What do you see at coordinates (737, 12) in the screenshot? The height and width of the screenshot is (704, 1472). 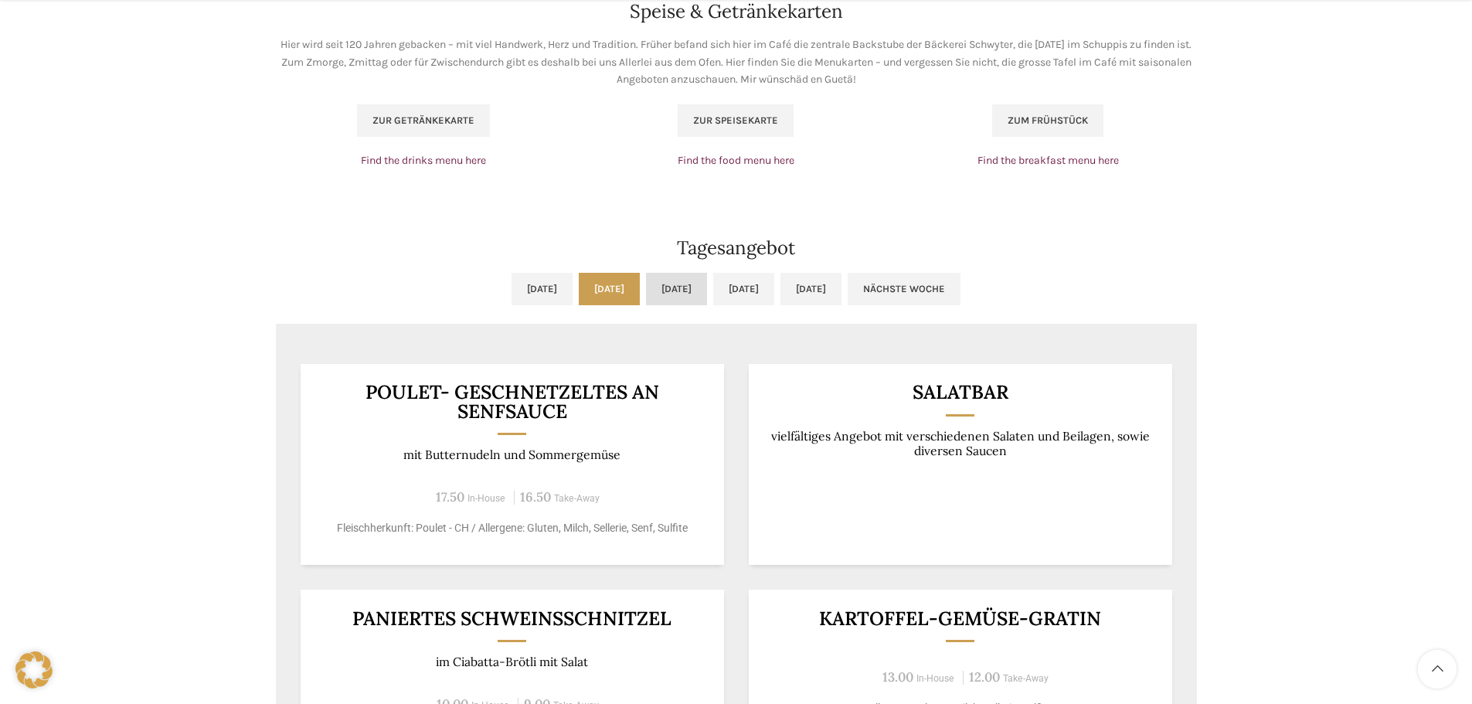 I see `h2: Speise & Getränkekarten` at bounding box center [737, 12].